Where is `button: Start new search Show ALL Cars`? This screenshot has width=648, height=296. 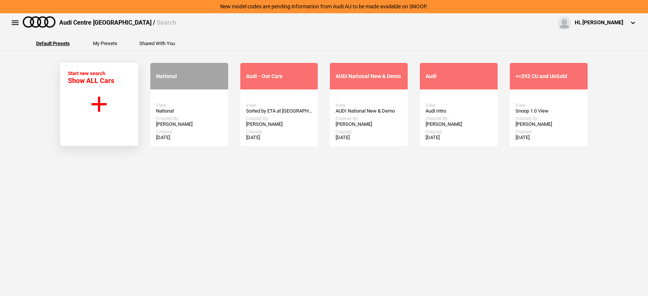
button: Start new search Show ALL Cars is located at coordinates (99, 104).